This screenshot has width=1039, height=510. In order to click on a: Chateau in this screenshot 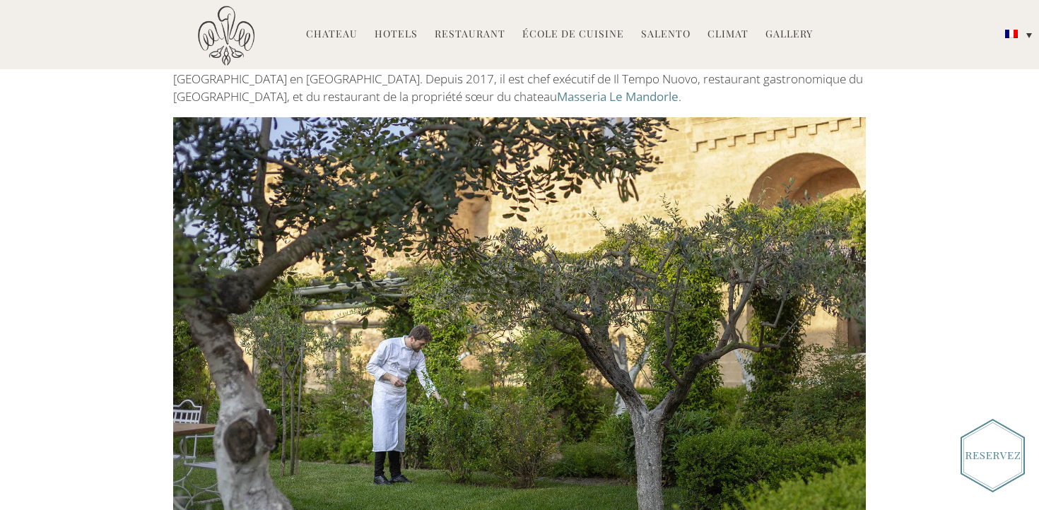, I will do `click(331, 35)`.